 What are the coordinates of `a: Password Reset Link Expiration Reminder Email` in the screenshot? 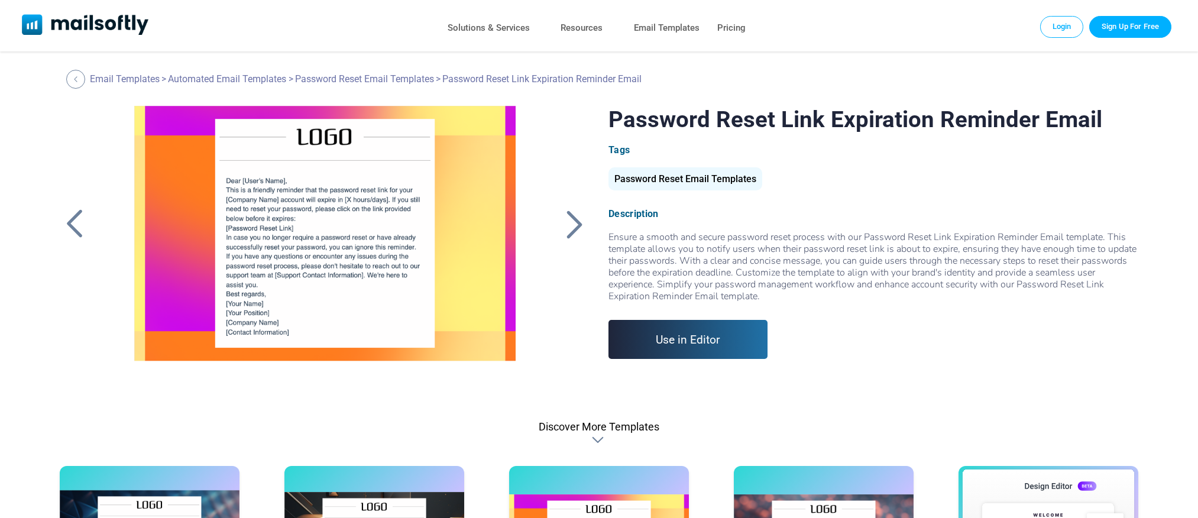 It's located at (325, 254).